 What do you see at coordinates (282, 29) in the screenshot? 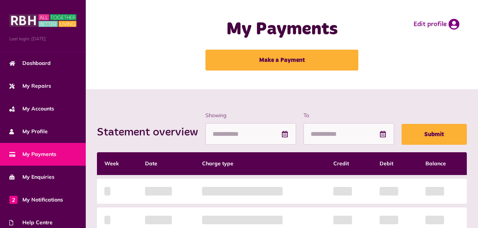
I see `h1: My Payments` at bounding box center [282, 29].